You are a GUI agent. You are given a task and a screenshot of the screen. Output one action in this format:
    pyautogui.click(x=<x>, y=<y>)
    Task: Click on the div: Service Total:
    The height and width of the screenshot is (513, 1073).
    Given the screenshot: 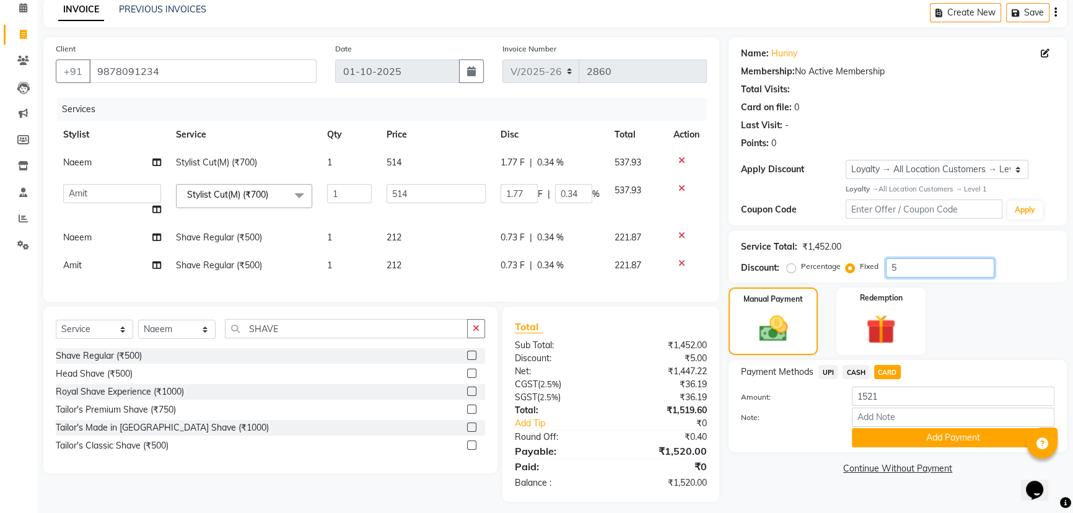 What is the action you would take?
    pyautogui.click(x=768, y=246)
    